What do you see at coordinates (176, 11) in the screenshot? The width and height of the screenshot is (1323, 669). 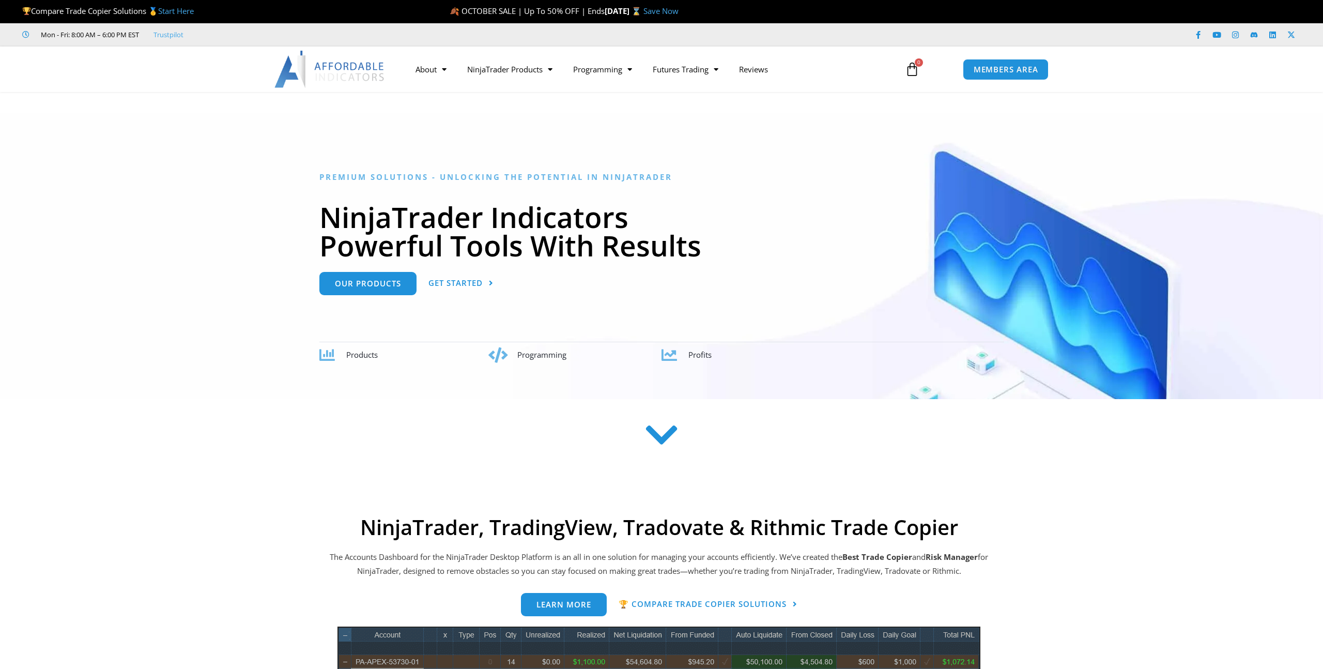 I see `a: Start Here` at bounding box center [176, 11].